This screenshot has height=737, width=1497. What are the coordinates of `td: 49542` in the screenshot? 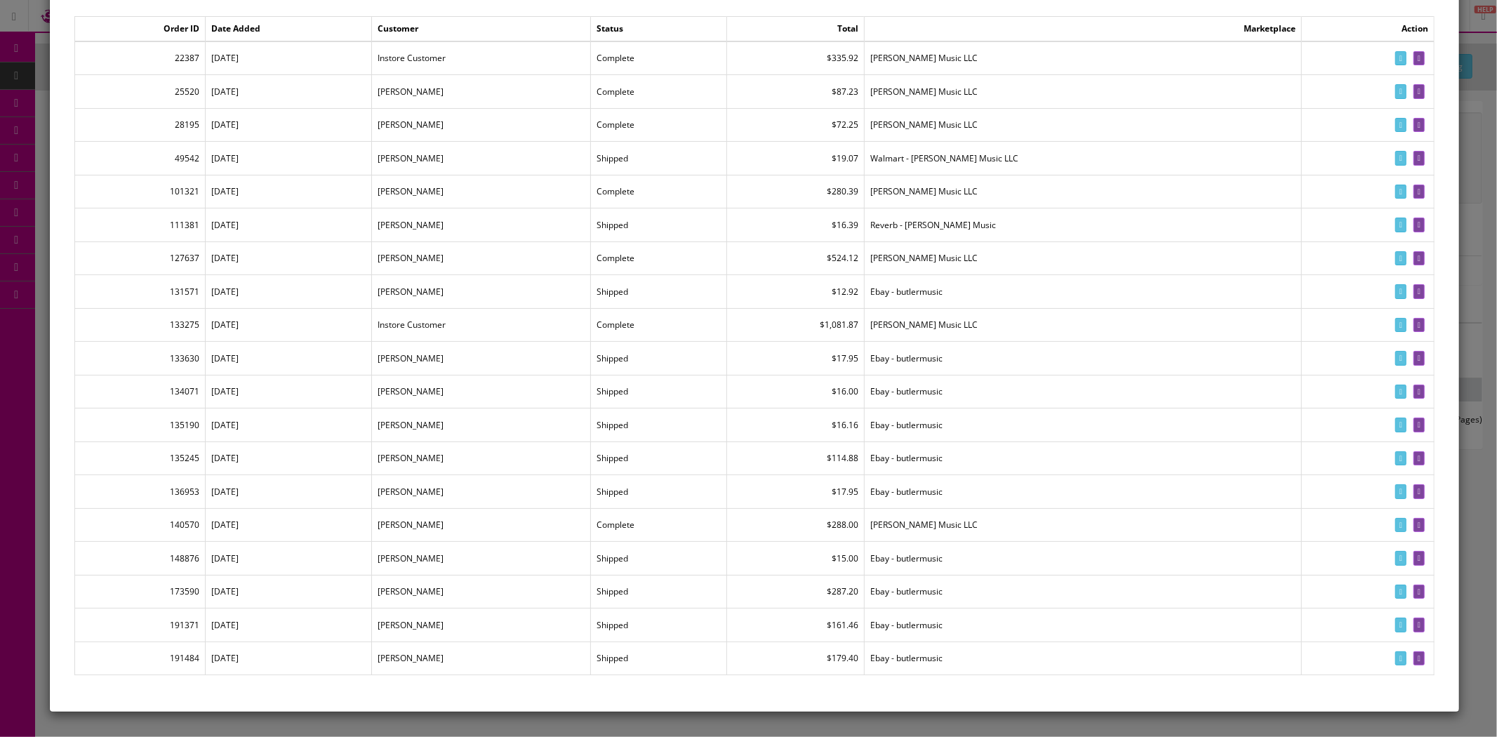 It's located at (140, 159).